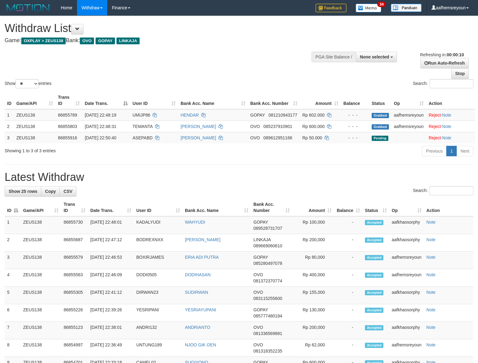 Image resolution: width=478 pixels, height=363 pixels. What do you see at coordinates (334, 57) in the screenshot?
I see `div: PGA Site Balance /` at bounding box center [334, 57].